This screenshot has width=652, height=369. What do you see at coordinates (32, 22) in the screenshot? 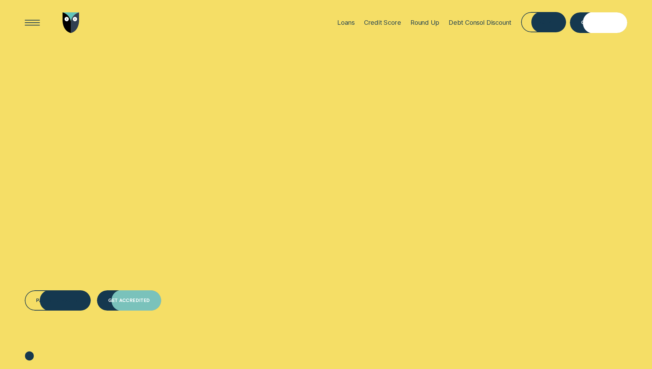
I see `button: Open Menu` at bounding box center [32, 22].